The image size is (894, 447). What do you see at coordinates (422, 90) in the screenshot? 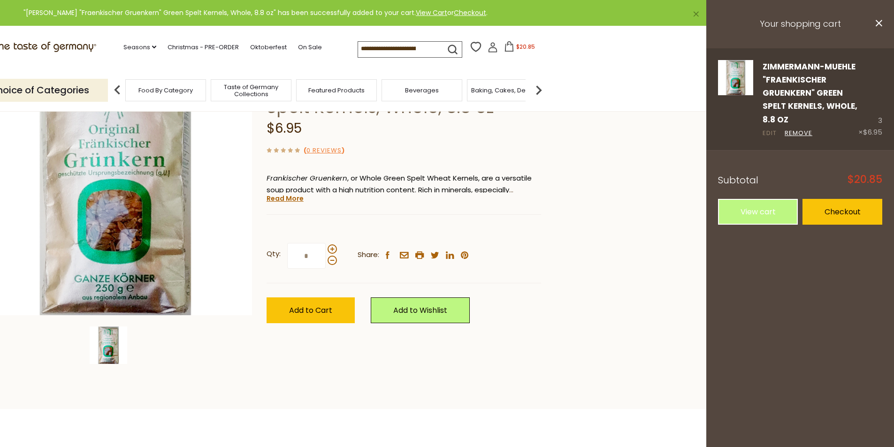
I see `span: Beverages` at bounding box center [422, 90].